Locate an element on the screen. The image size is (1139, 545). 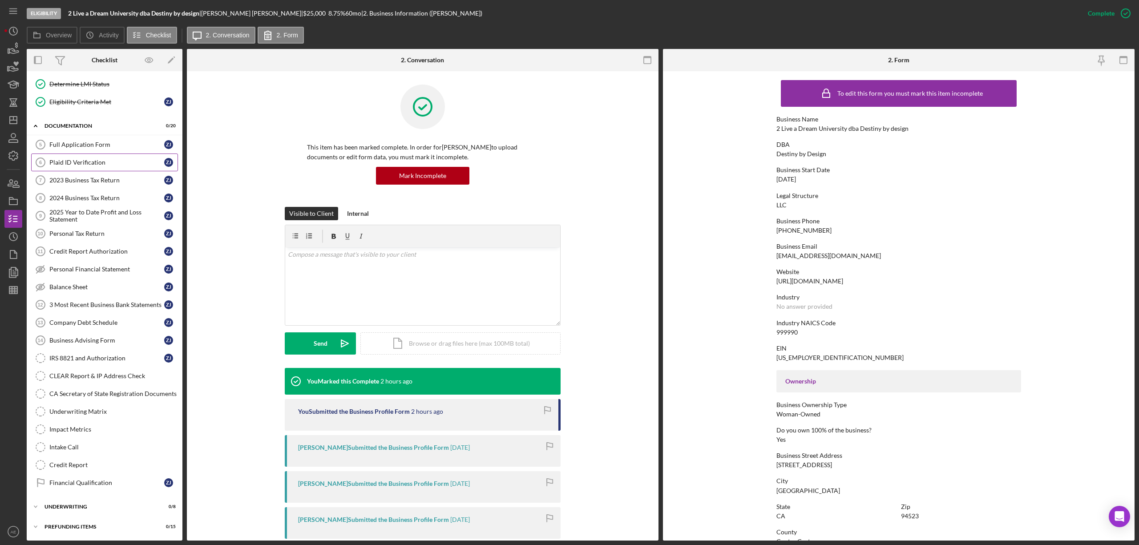
a: 10Personal Tax ReturnZJ is located at coordinates (105, 234).